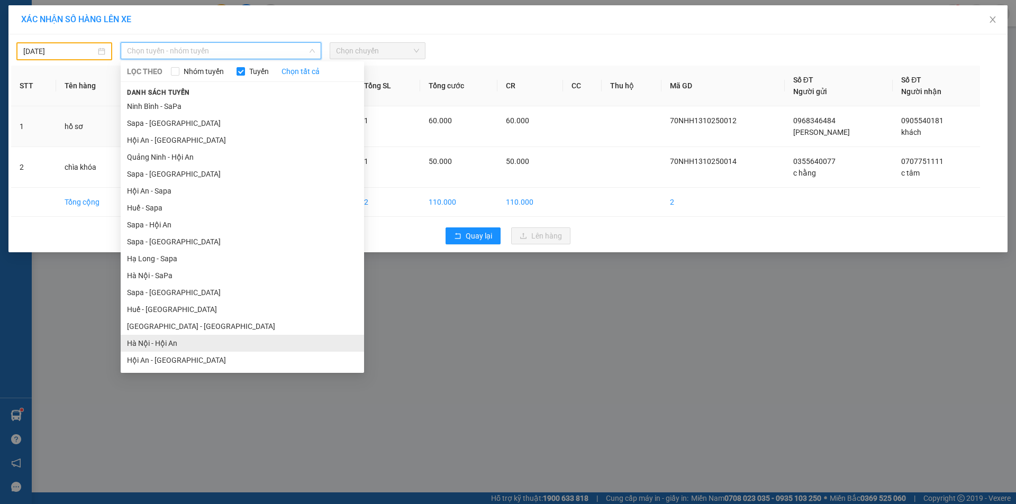 The image size is (1016, 504). What do you see at coordinates (301, 71) in the screenshot?
I see `a: Chọn tất cả` at bounding box center [301, 71].